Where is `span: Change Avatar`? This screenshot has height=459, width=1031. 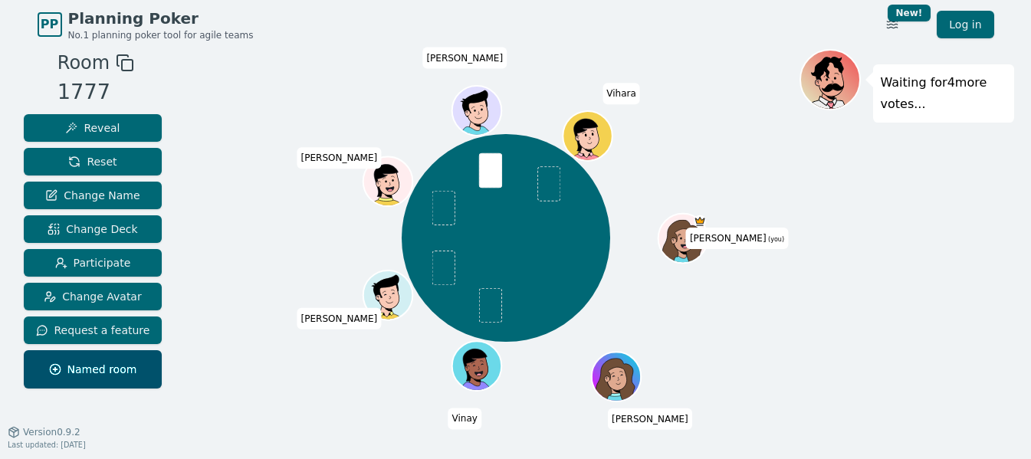
span: Change Avatar is located at coordinates (93, 297).